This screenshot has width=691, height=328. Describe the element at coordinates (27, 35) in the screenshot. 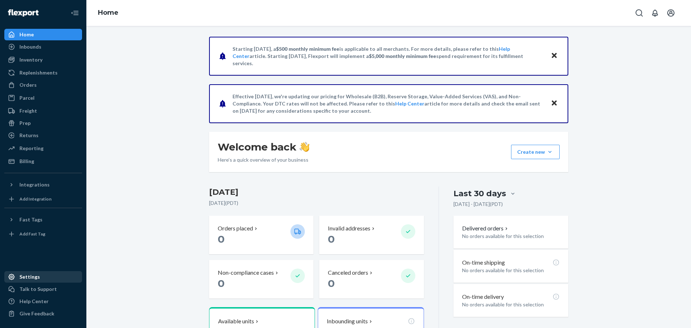

I see `div: Home` at that location.